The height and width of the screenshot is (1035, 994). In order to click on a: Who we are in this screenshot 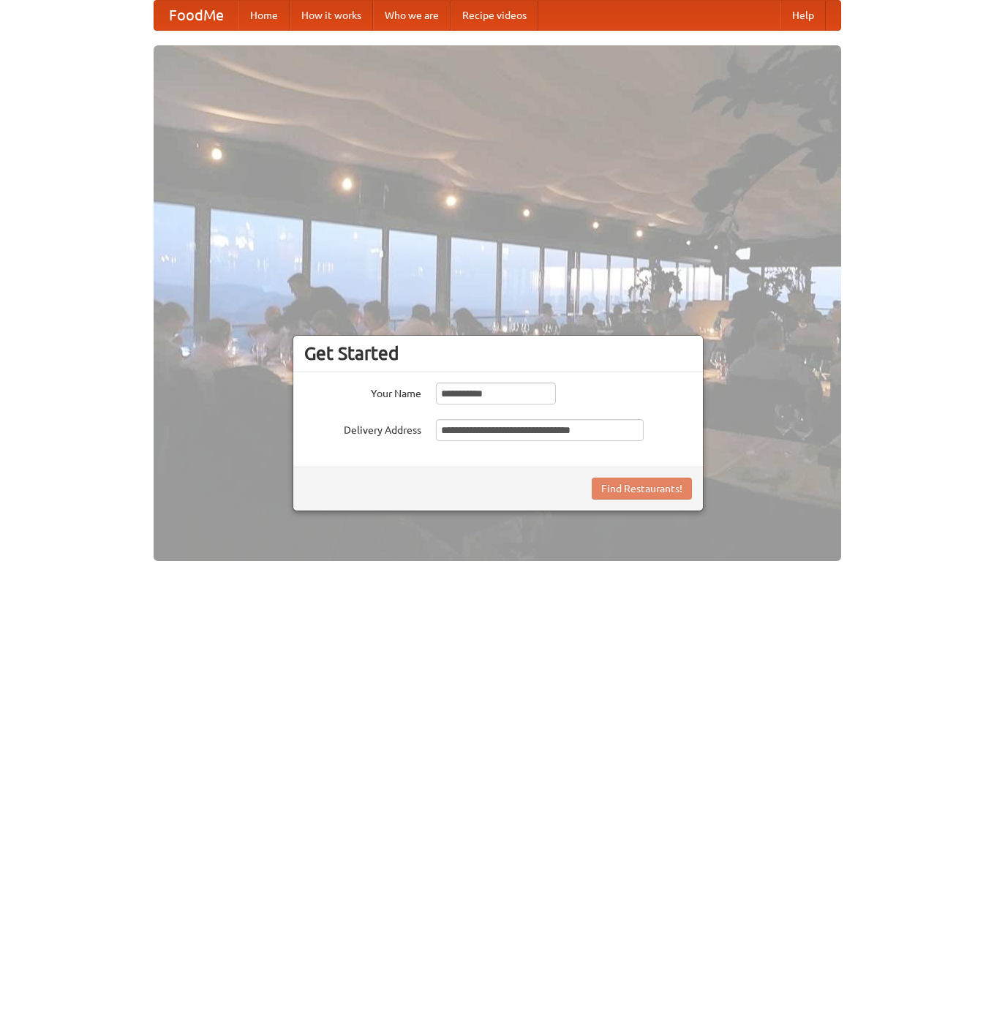, I will do `click(412, 15)`.